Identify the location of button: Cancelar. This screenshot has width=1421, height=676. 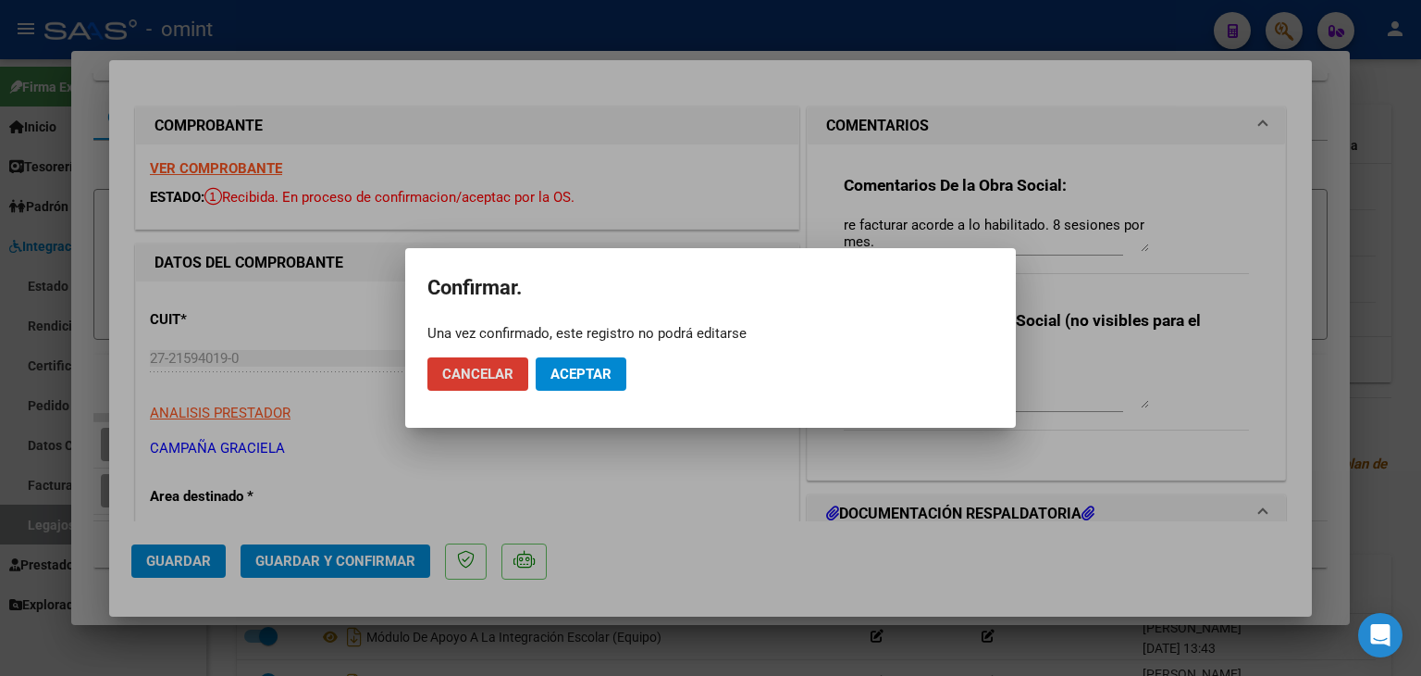
(478, 374).